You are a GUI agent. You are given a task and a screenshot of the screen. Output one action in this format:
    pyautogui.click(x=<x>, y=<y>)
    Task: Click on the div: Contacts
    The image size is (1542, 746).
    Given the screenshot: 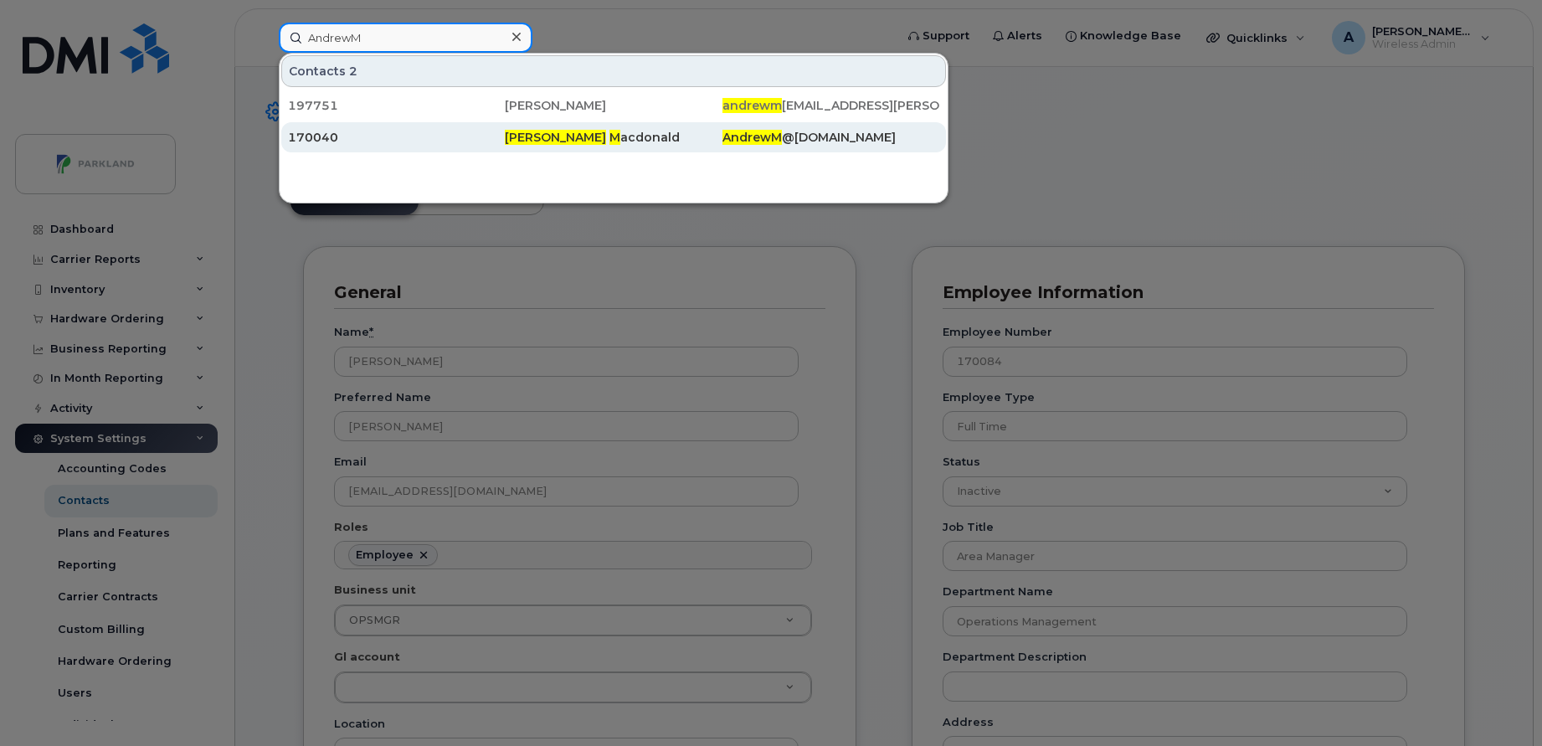 What is the action you would take?
    pyautogui.click(x=614, y=71)
    